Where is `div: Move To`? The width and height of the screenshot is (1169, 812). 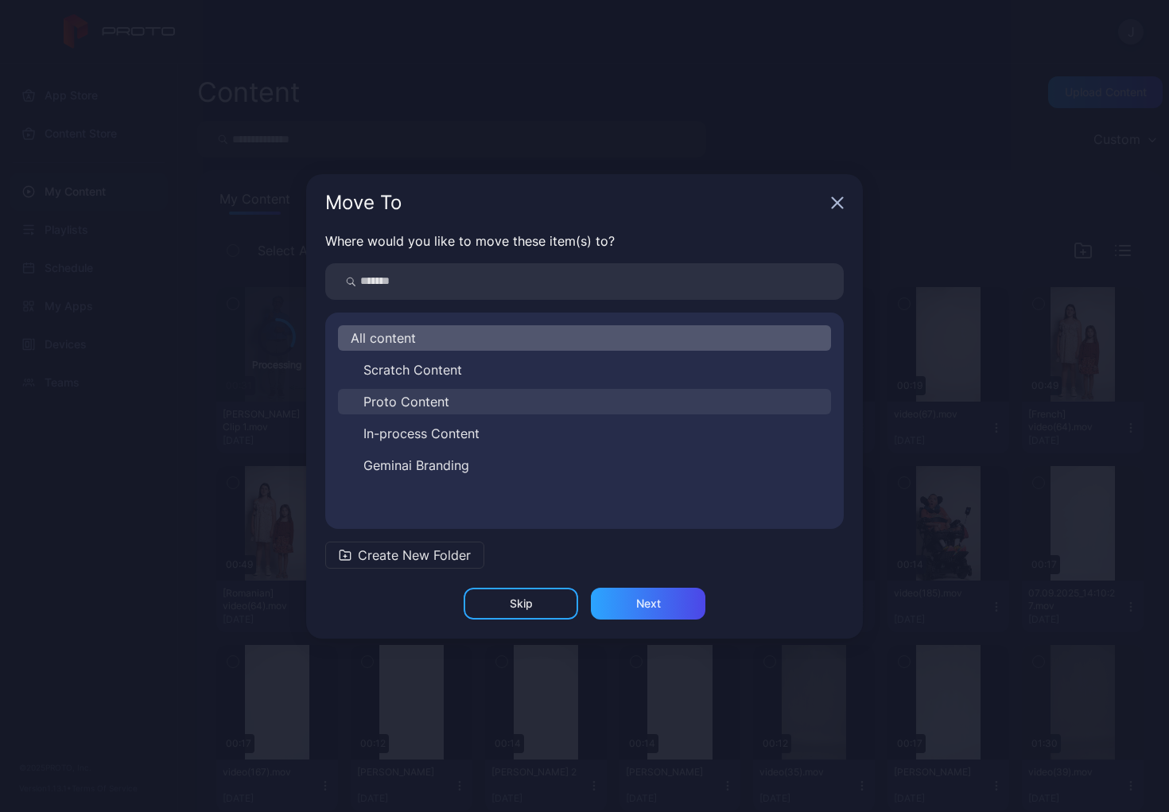
div: Move To is located at coordinates (575, 203).